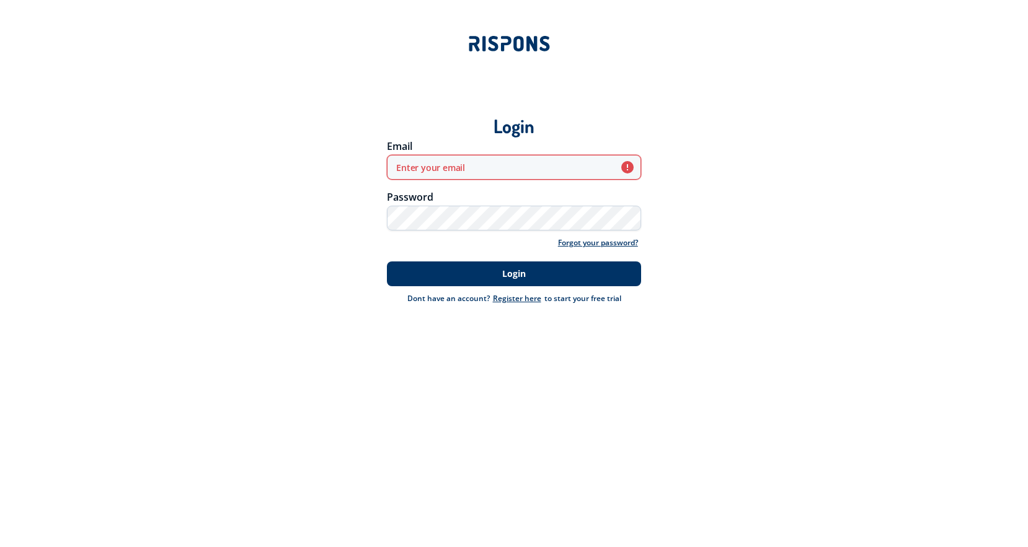 The height and width of the screenshot is (547, 1028). I want to click on input: Enter your email, so click(514, 167).